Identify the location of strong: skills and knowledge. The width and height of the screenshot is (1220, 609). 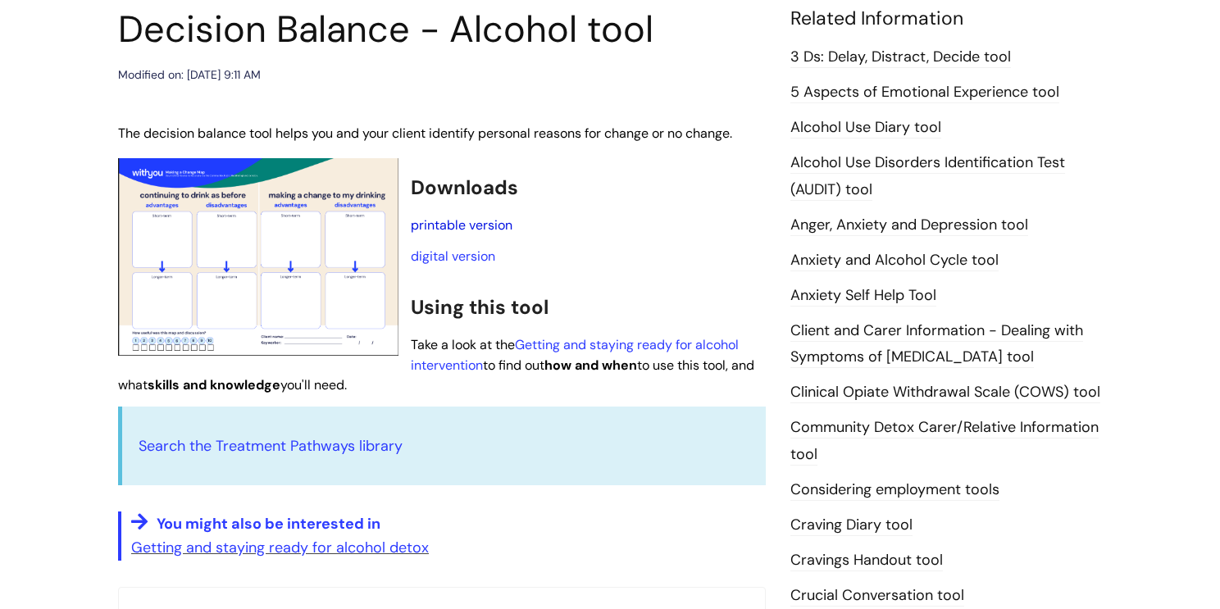
(214, 385).